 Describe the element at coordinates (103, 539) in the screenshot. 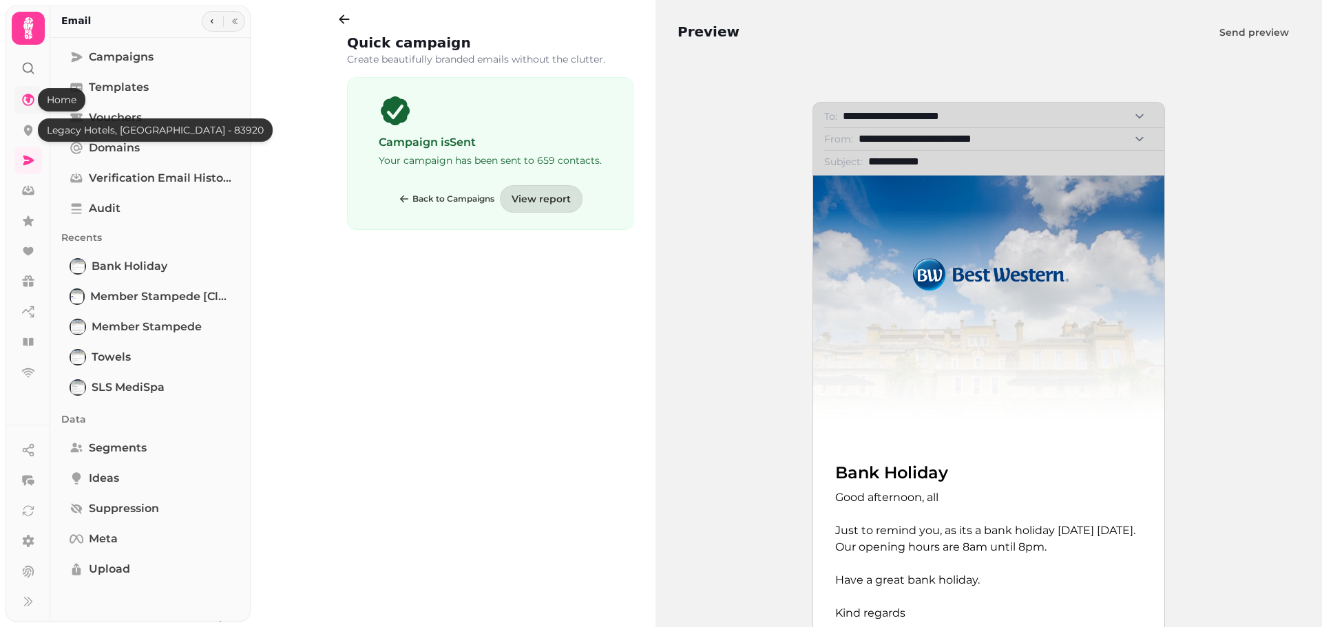

I see `span: Meta` at that location.